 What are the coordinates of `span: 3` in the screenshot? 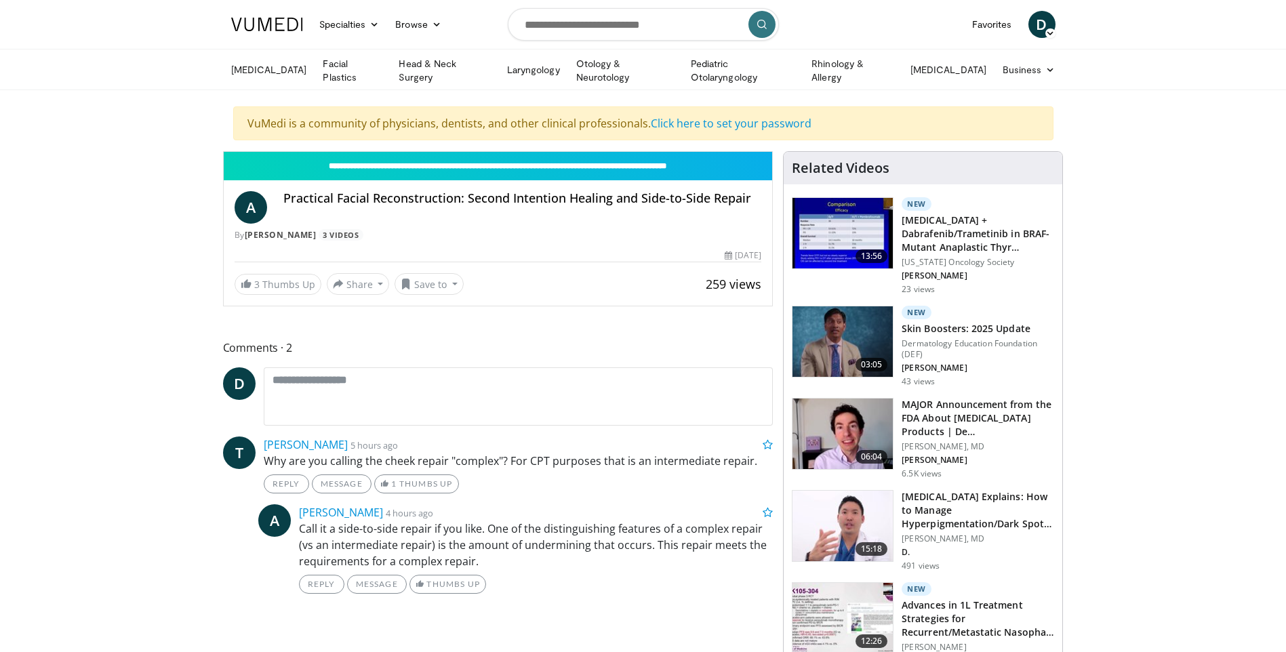 It's located at (257, 284).